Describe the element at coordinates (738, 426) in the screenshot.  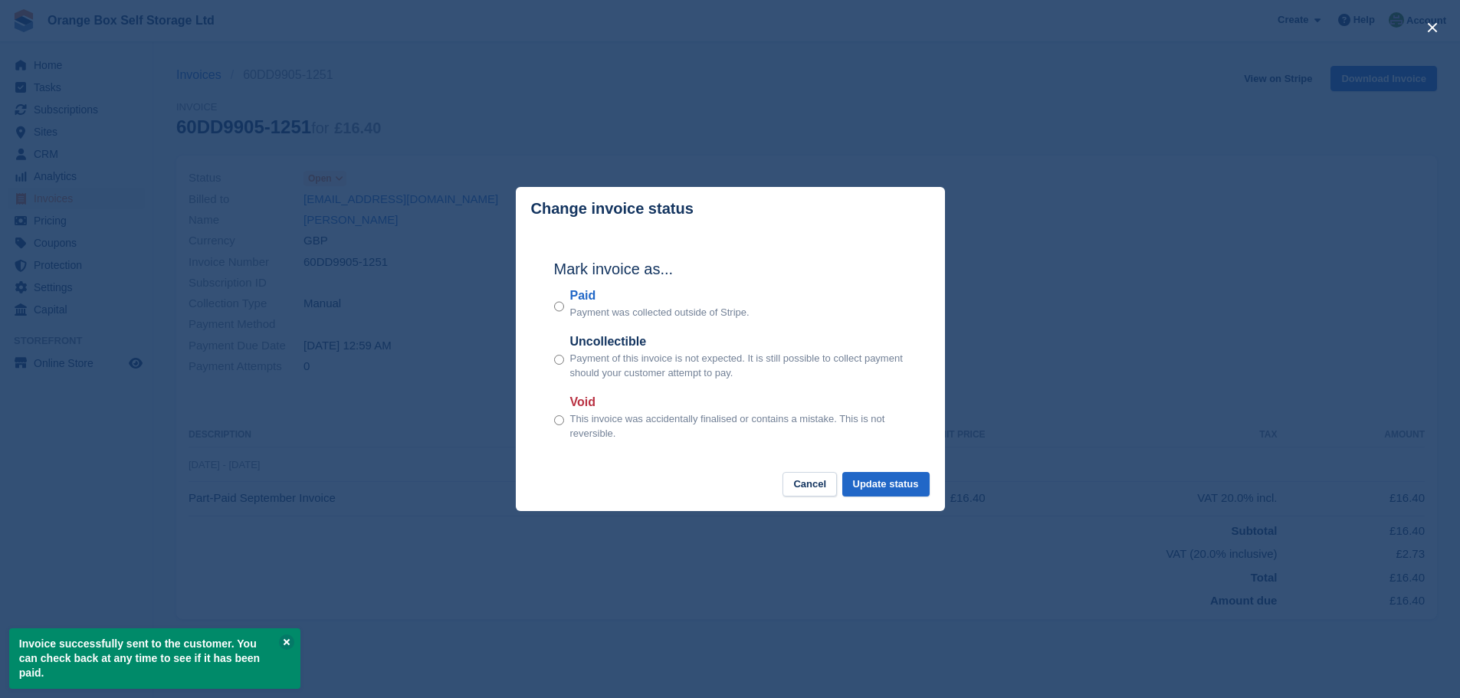
I see `p: This invoice was accidentally finalised or contains a mistake. This is not reversible.` at that location.